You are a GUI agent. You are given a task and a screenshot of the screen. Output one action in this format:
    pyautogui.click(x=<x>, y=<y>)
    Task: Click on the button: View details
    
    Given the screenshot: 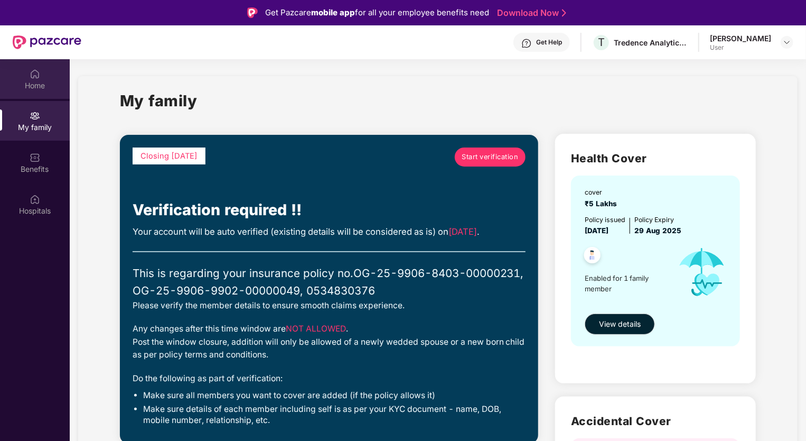 What is the action you would take?
    pyautogui.click(x=620, y=324)
    